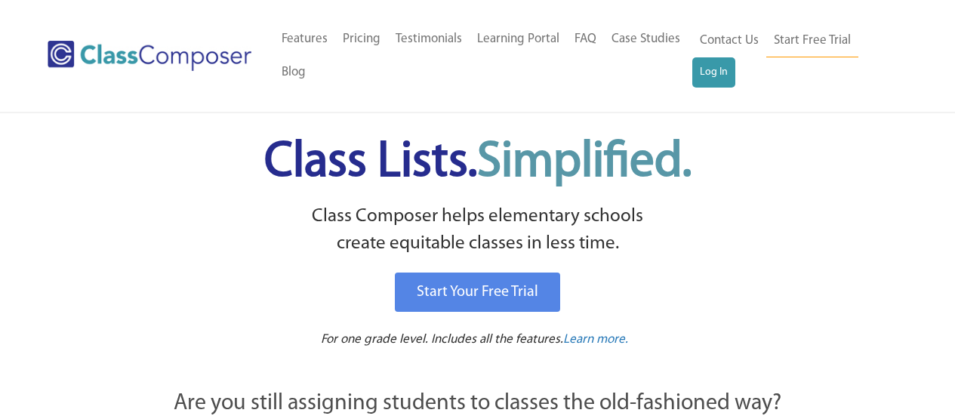  What do you see at coordinates (596, 340) in the screenshot?
I see `a: Learn more.` at bounding box center [596, 340].